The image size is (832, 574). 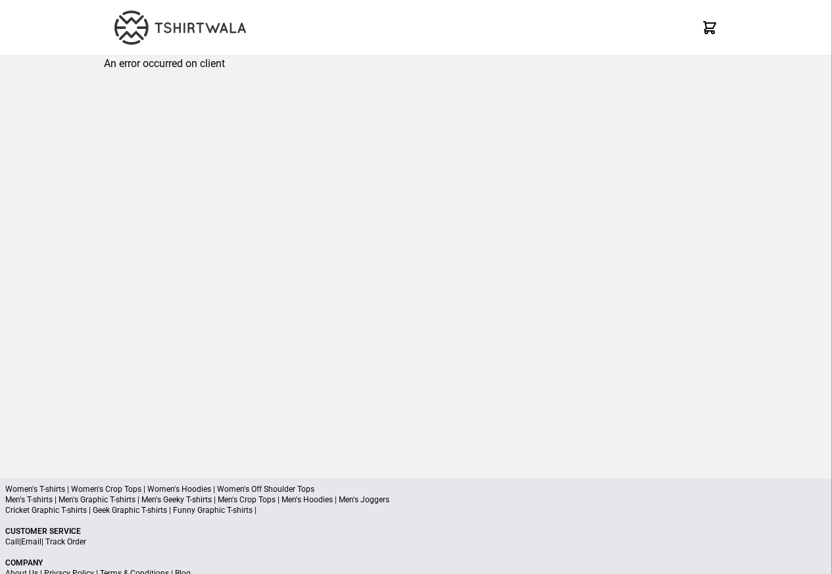 What do you see at coordinates (415, 489) in the screenshot?
I see `p: Women's T-shirts | Women's Crop Tops | Women's Hoodies | Women's Off Shoulder Tops` at bounding box center [415, 489].